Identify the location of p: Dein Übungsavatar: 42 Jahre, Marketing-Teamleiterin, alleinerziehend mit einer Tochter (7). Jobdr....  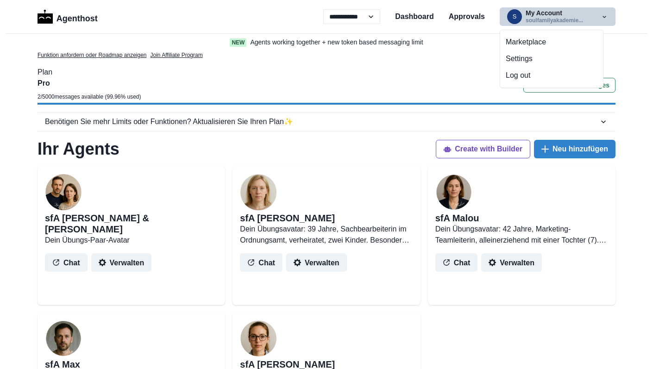
(521, 235).